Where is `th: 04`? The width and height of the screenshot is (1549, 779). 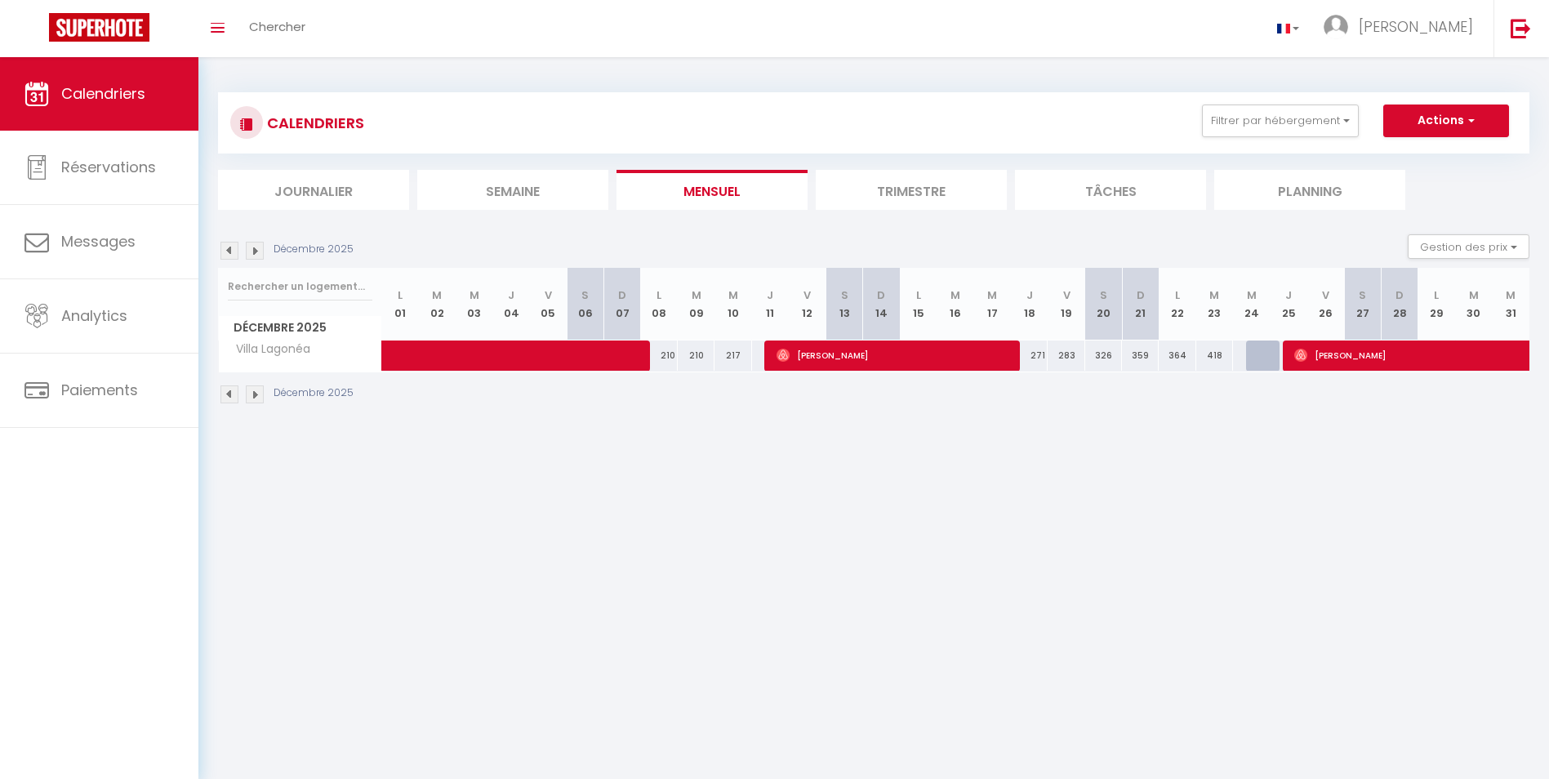
th: 04 is located at coordinates (510, 304).